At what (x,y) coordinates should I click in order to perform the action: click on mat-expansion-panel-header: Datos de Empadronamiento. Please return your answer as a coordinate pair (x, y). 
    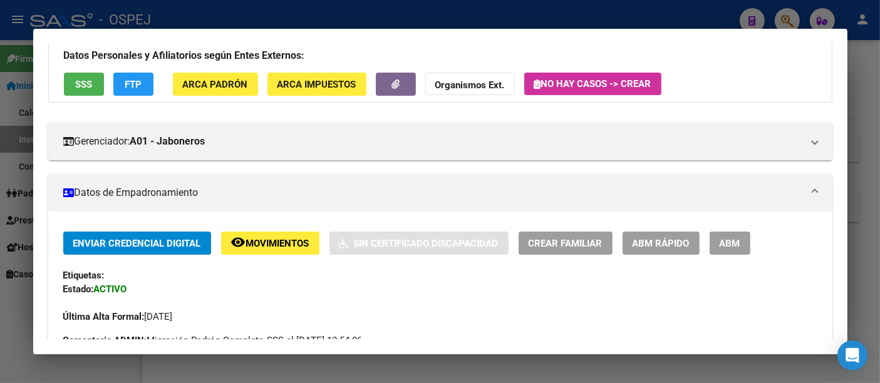
    Looking at the image, I should click on (440, 193).